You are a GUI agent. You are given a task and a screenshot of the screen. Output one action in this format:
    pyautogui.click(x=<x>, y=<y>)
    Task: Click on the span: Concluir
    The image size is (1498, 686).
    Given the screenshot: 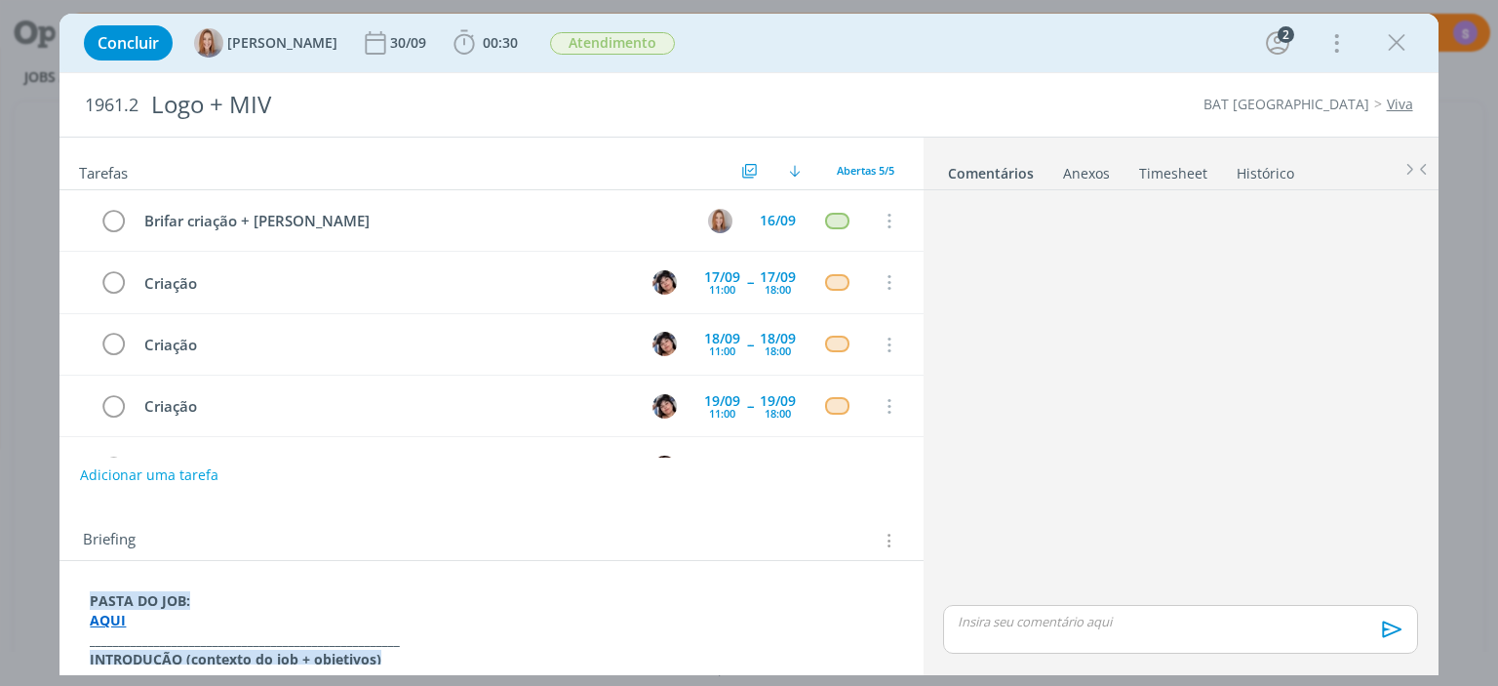 What is the action you would take?
    pyautogui.click(x=128, y=43)
    